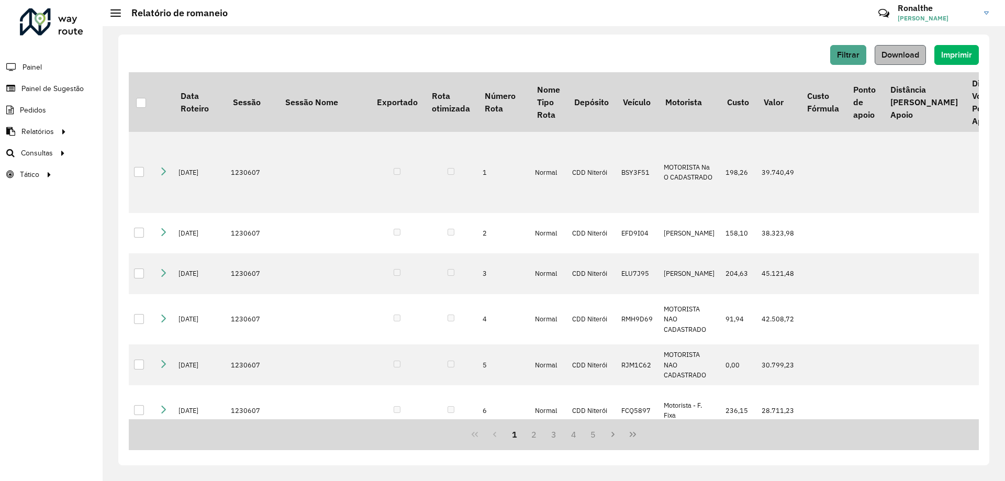 This screenshot has height=481, width=1005. I want to click on td: RMH9D69, so click(637, 319).